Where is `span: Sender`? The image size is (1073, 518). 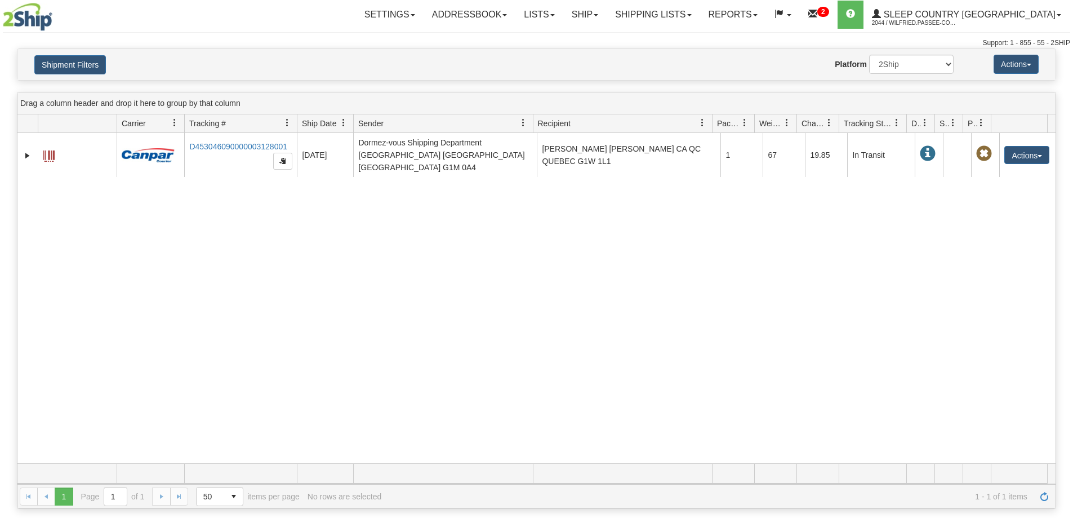
span: Sender is located at coordinates (371, 123).